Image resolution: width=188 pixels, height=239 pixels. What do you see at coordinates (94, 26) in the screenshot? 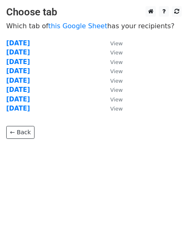
I see `p: Which tab of has your recipients?` at bounding box center [94, 26].